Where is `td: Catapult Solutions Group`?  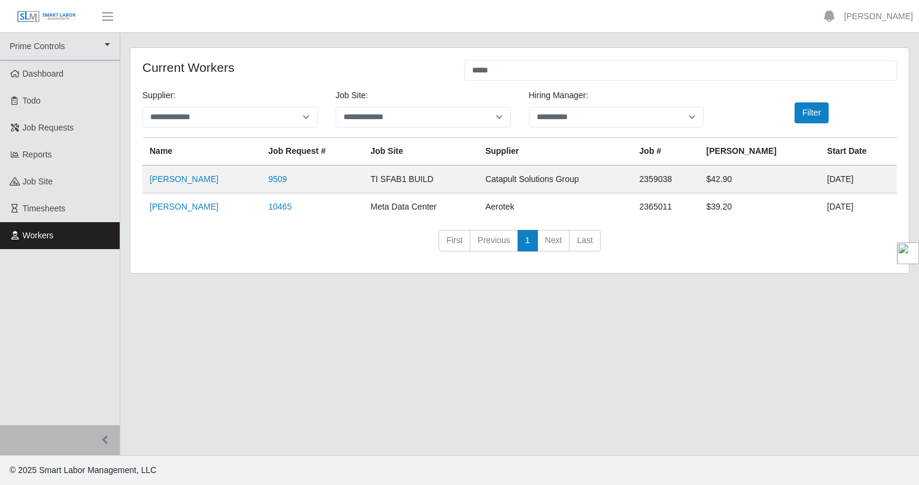
td: Catapult Solutions Group is located at coordinates (555, 179).